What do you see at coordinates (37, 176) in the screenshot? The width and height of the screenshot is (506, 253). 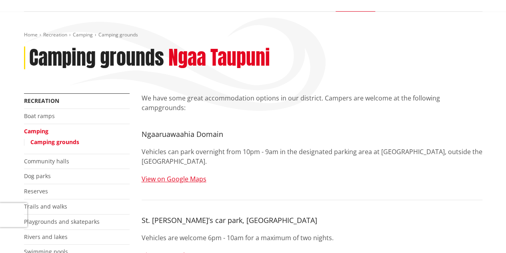 I see `a: Dog parks` at bounding box center [37, 176].